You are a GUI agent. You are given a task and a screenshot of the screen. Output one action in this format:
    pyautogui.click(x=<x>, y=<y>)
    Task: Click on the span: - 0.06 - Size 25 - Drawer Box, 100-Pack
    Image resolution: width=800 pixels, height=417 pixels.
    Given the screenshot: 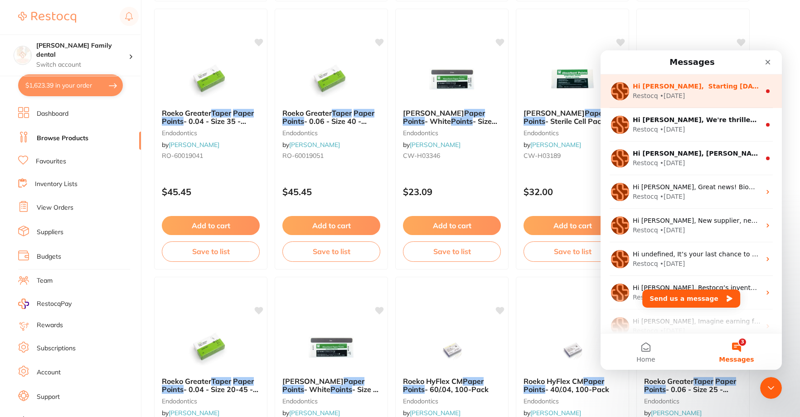 What is the action you would take?
    pyautogui.click(x=687, y=393)
    